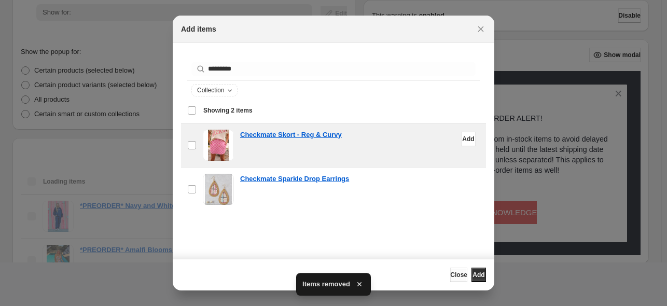 The image size is (667, 306). What do you see at coordinates (291, 135) in the screenshot?
I see `p: Checkmate Skort - Reg & Curvy` at bounding box center [291, 135].